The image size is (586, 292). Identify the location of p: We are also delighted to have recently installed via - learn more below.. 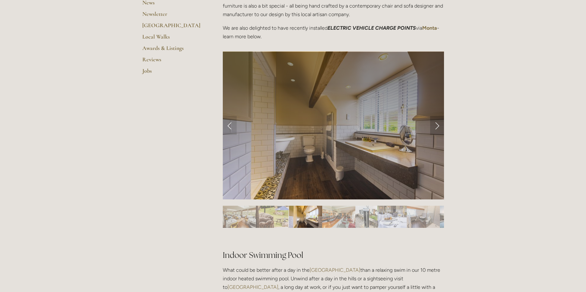
(334, 32).